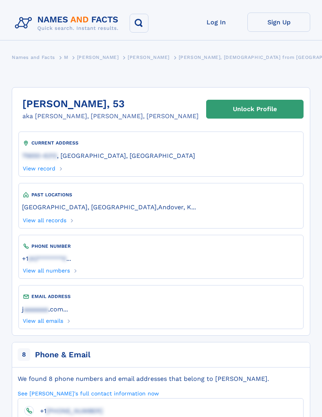 The height and width of the screenshot is (417, 322). What do you see at coordinates (161, 143) in the screenshot?
I see `div: CURRENT ADDRESS` at bounding box center [161, 143].